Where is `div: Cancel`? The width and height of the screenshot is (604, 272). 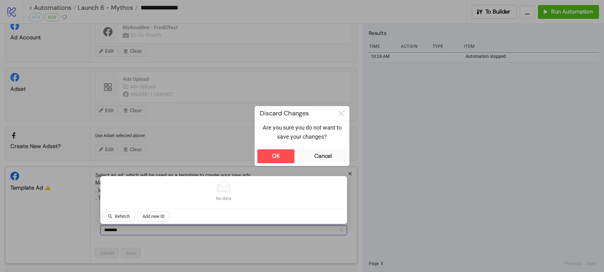
div: Cancel is located at coordinates (323, 156).